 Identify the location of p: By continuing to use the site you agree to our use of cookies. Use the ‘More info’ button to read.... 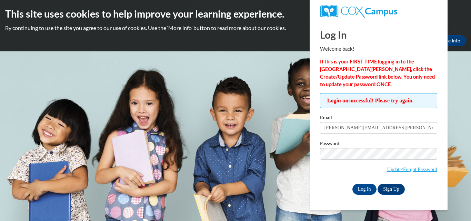
(235, 28).